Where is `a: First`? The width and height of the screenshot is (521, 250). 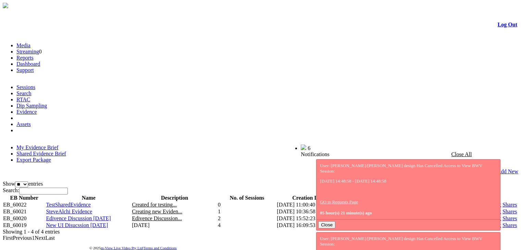 a: First is located at coordinates (8, 238).